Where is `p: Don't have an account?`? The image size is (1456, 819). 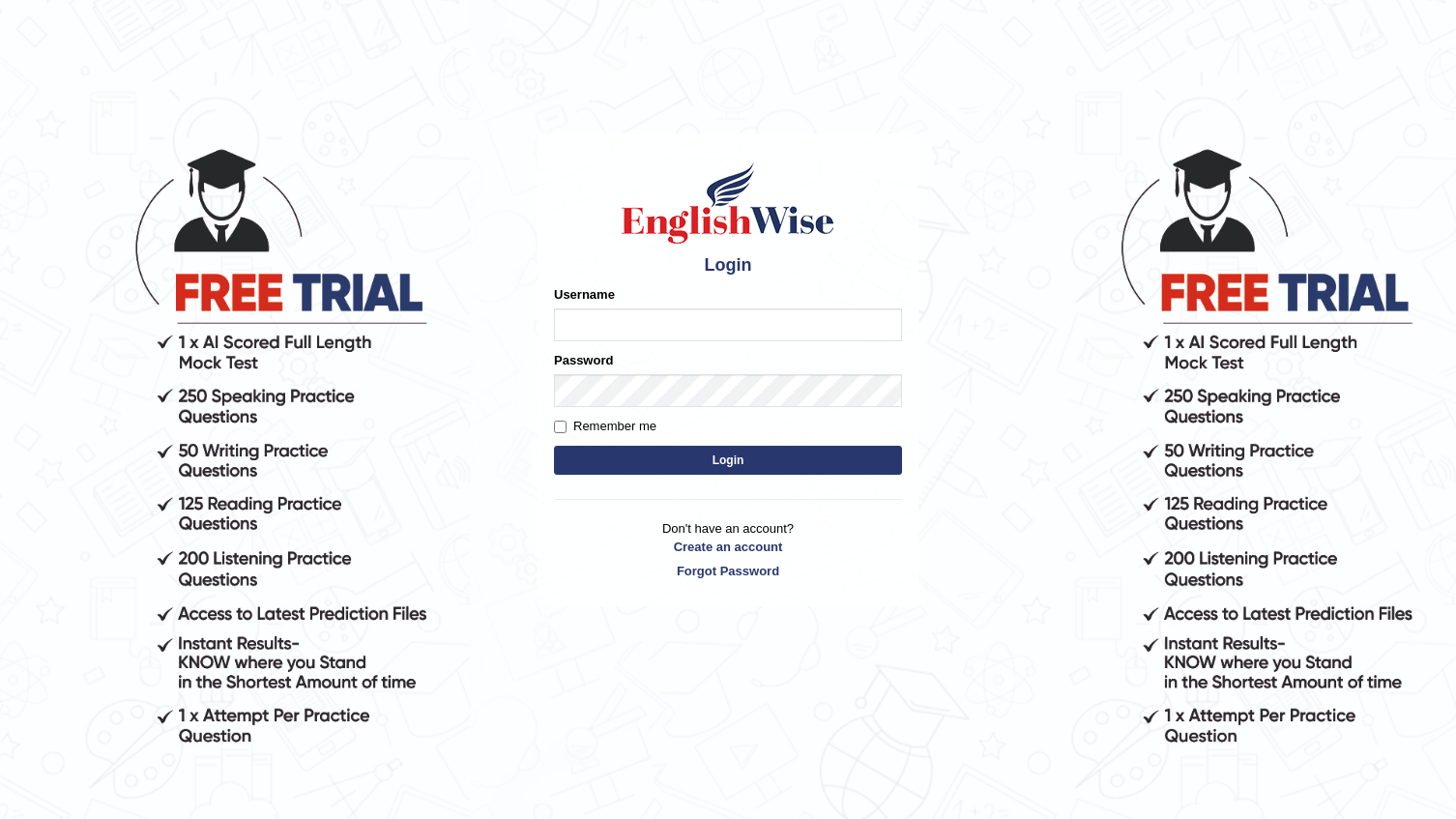 p: Don't have an account? is located at coordinates (728, 550).